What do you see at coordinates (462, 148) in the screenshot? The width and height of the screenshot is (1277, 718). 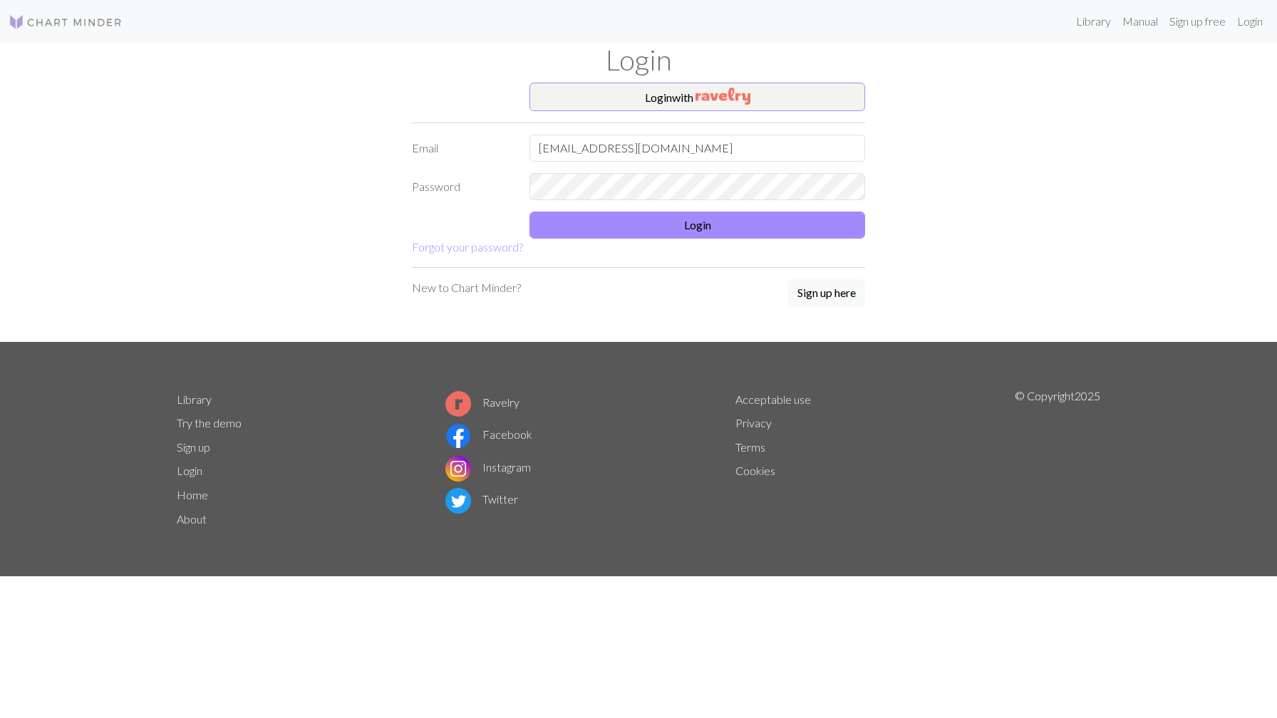 I see `label: Email` at bounding box center [462, 148].